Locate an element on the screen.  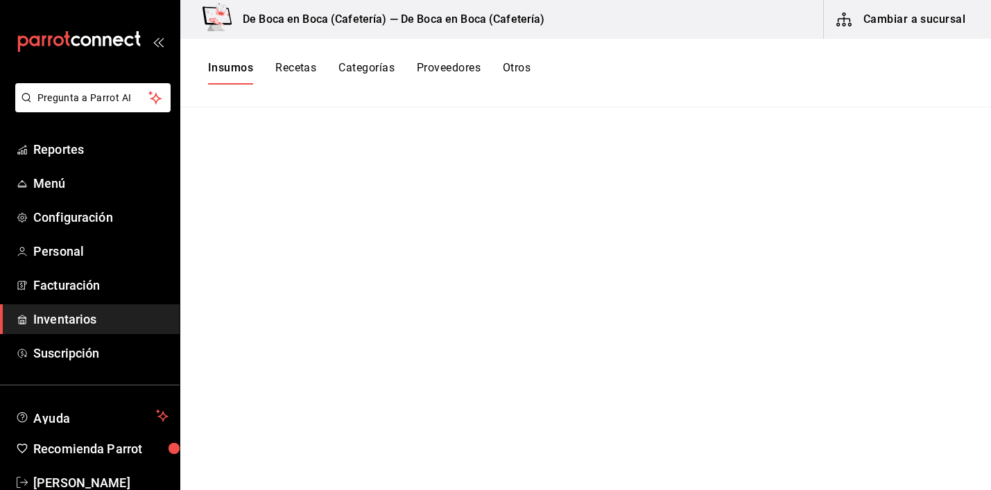
button: Insumos is located at coordinates (230, 73).